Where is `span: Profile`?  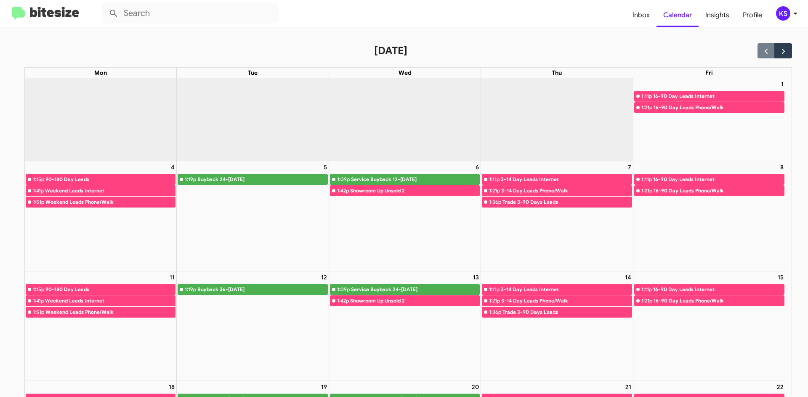 span: Profile is located at coordinates (752, 15).